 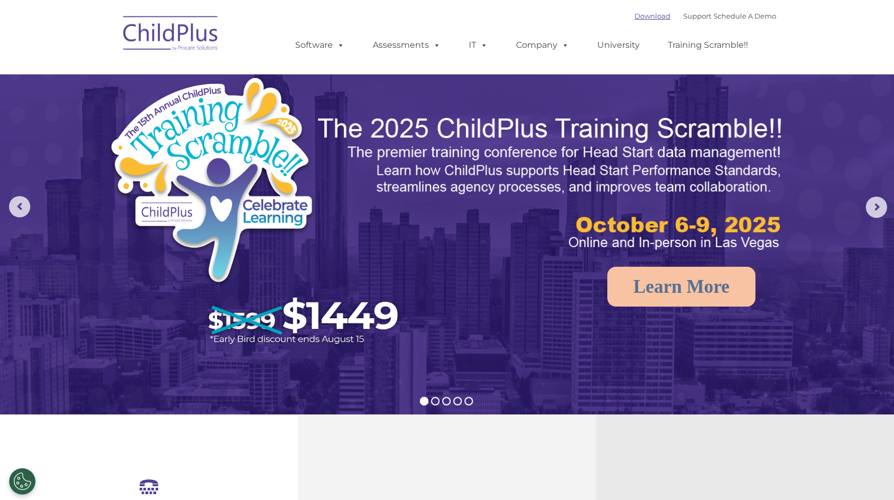 What do you see at coordinates (479, 45) in the screenshot?
I see `a: IT` at bounding box center [479, 45].